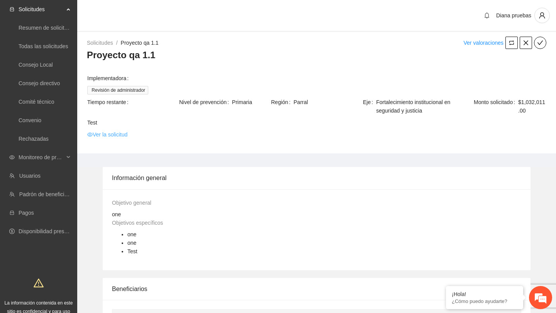 This screenshot has height=313, width=556. I want to click on span: Diana pruebas, so click(513, 15).